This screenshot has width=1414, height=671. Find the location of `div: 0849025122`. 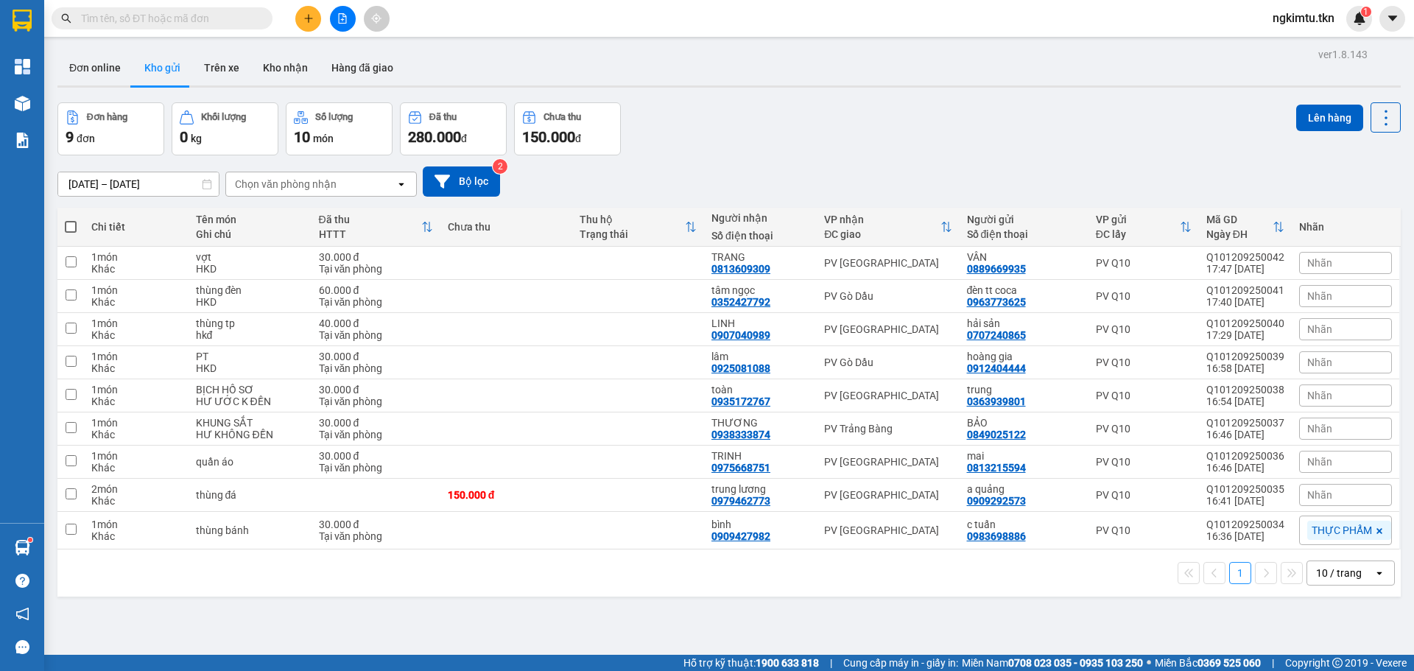

div: 0849025122 is located at coordinates (996, 434).